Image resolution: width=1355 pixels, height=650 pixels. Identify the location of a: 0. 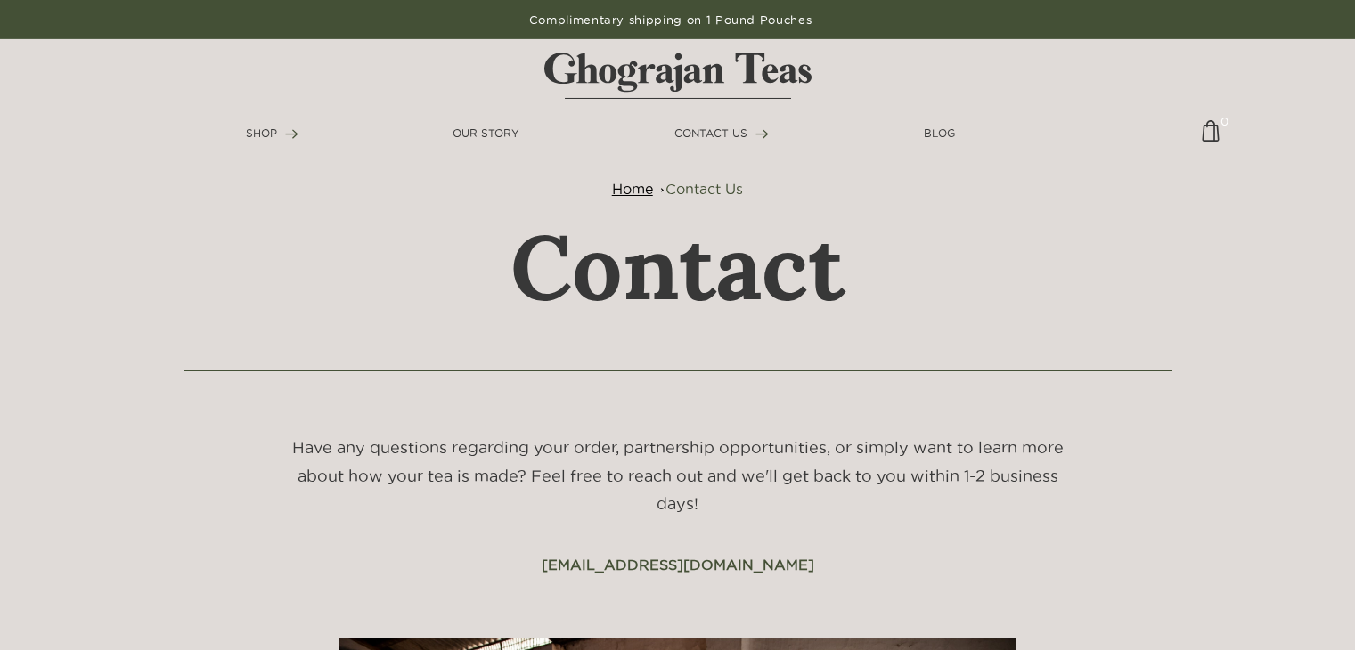
(1210, 137).